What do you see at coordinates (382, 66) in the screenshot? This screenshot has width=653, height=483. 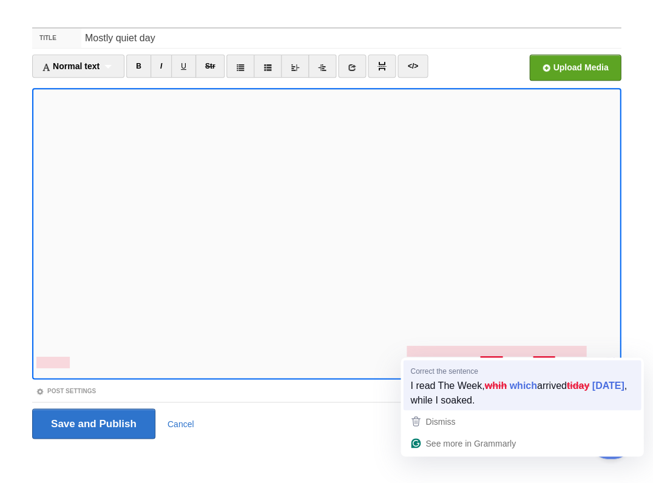 I see `img: pagebreak-icon.png` at bounding box center [382, 66].